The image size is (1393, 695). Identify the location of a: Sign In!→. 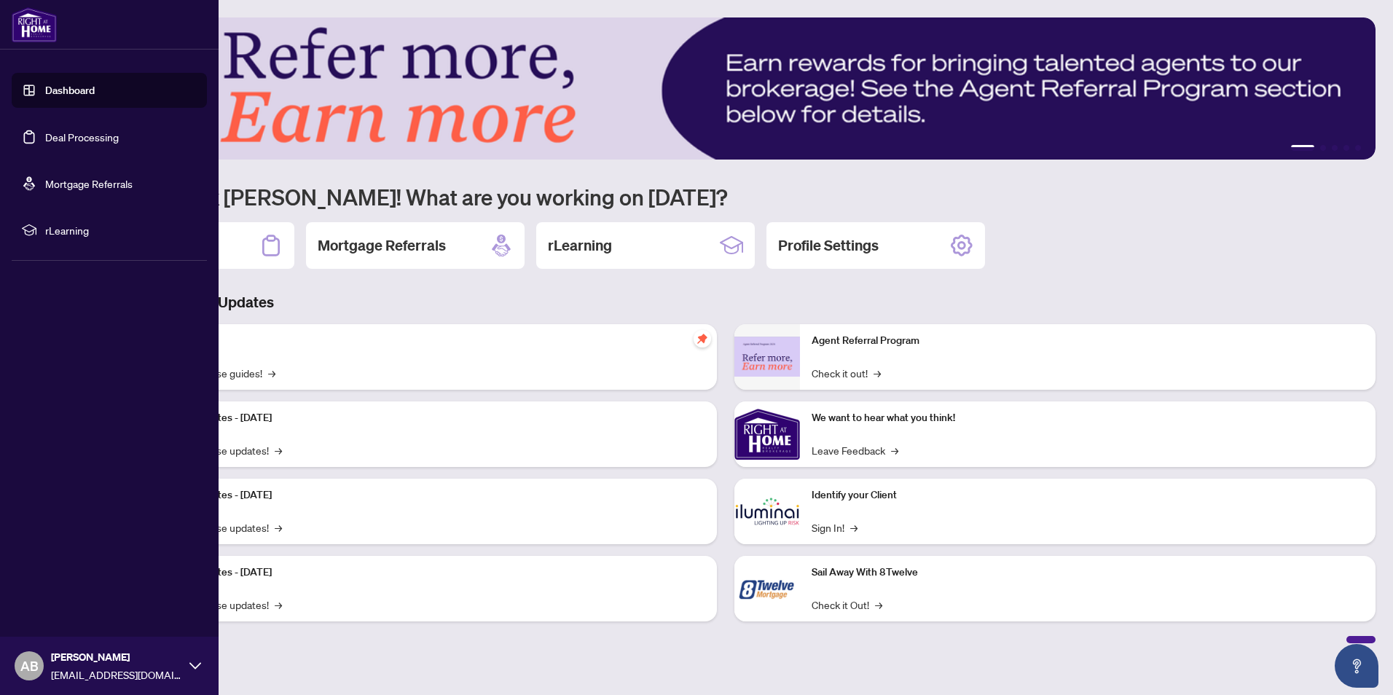
(834, 528).